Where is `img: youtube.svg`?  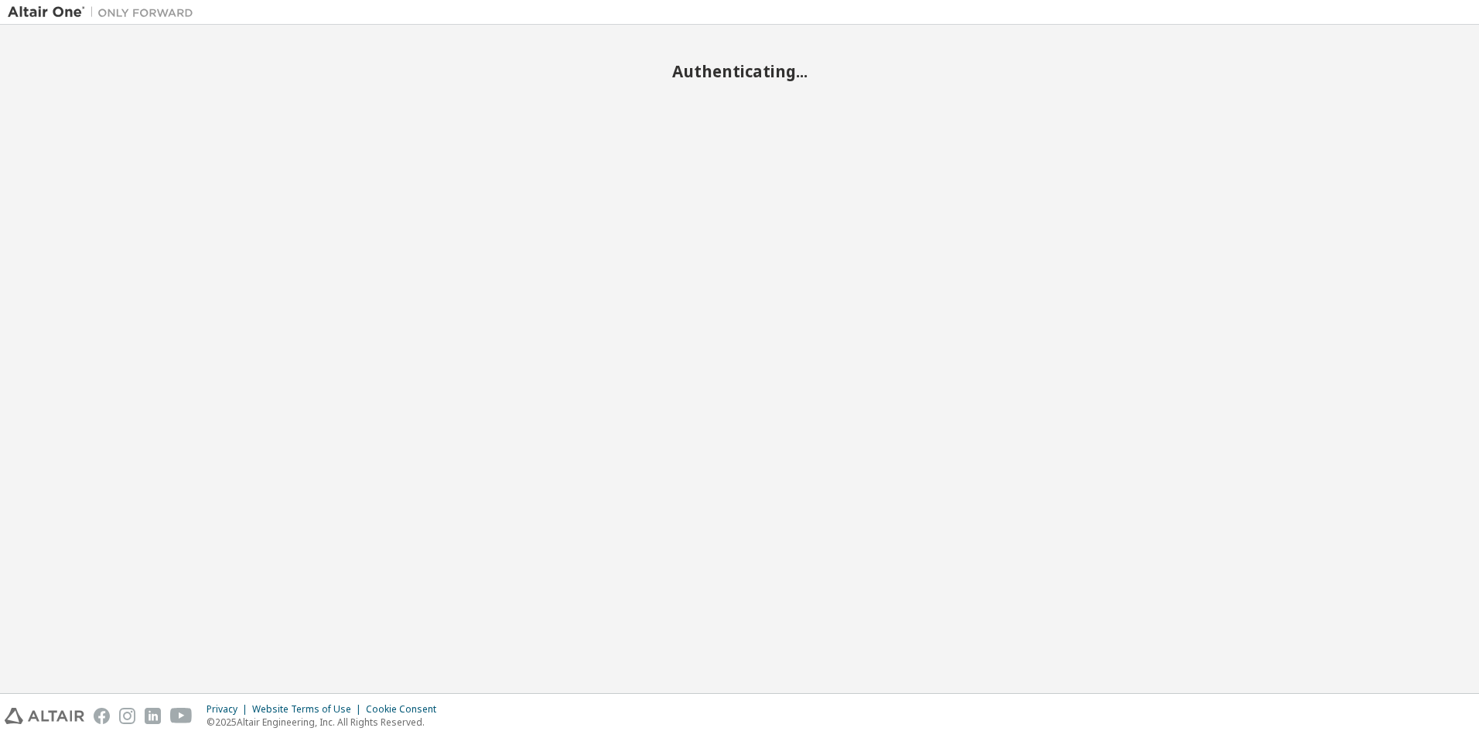
img: youtube.svg is located at coordinates (181, 716).